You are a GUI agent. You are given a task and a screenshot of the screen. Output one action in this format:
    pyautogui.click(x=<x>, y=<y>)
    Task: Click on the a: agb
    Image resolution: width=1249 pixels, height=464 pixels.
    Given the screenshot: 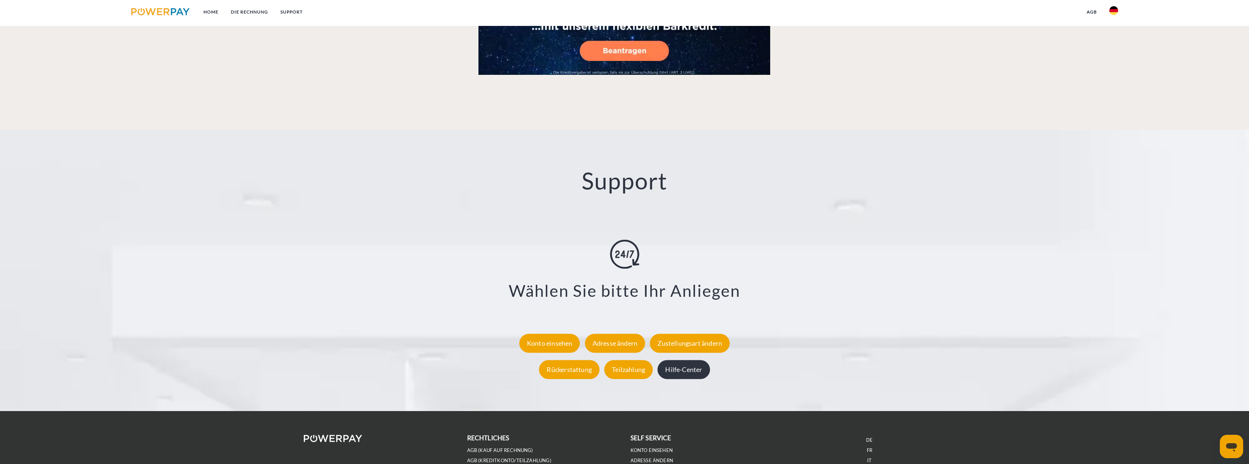 What is the action you would take?
    pyautogui.click(x=1092, y=12)
    